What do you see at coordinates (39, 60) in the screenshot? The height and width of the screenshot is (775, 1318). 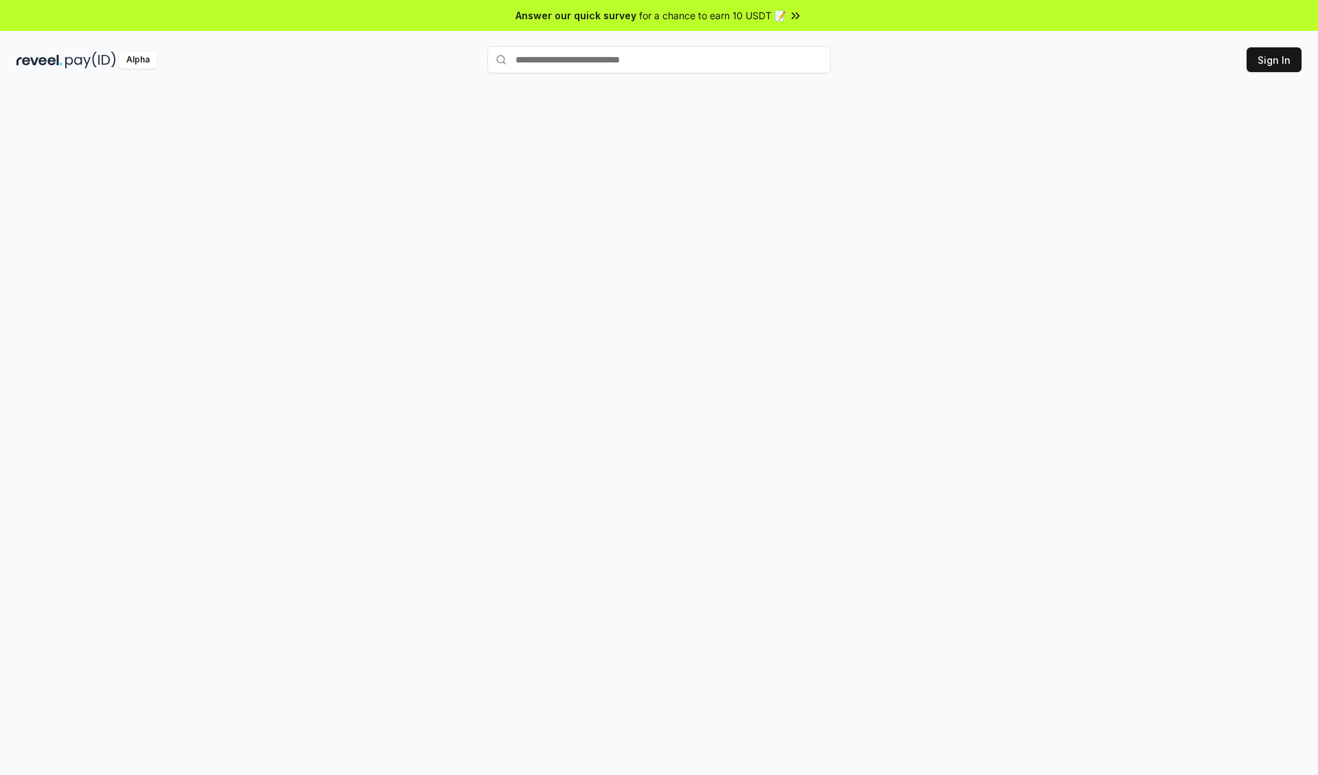 I see `img: reveel_dark` at bounding box center [39, 60].